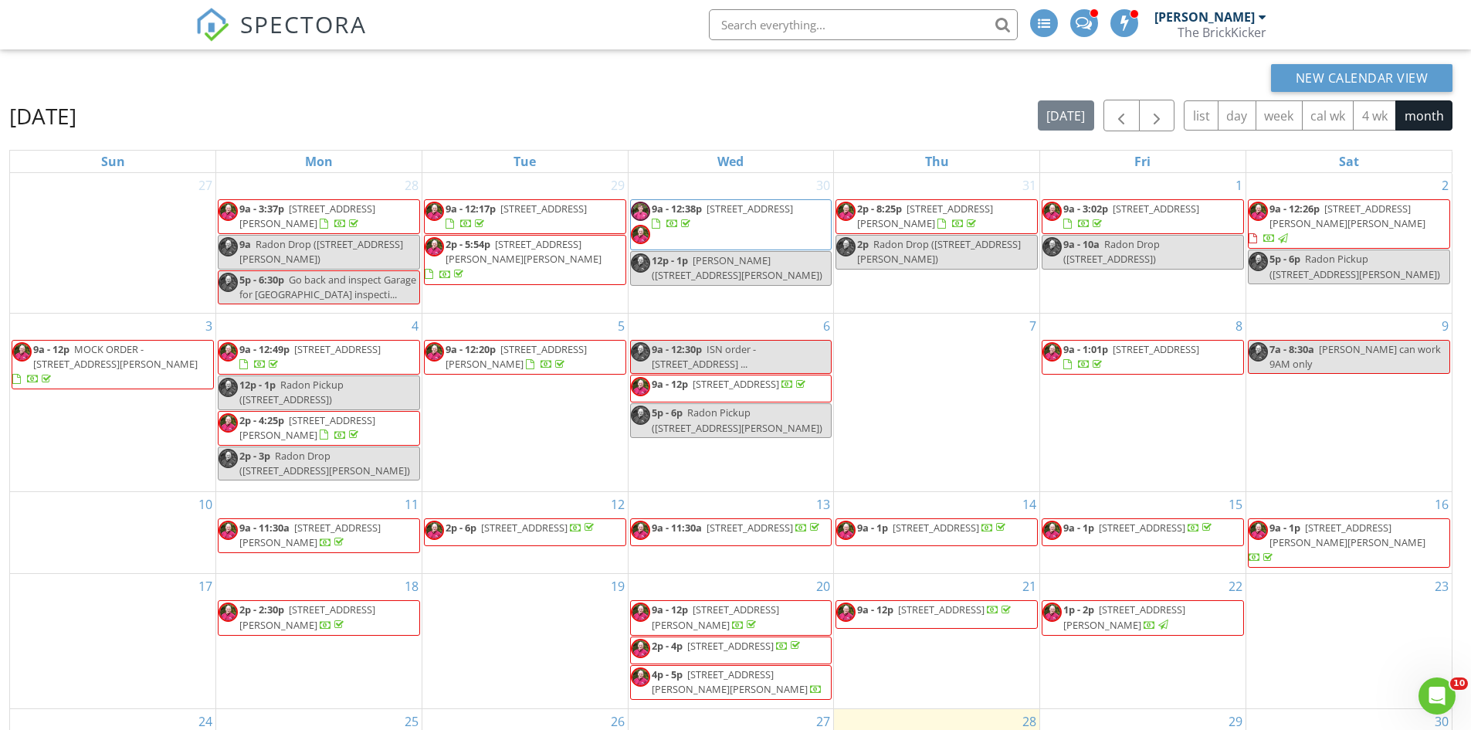 The width and height of the screenshot is (1471, 730). I want to click on td: Go to August 4, 2025, so click(319, 402).